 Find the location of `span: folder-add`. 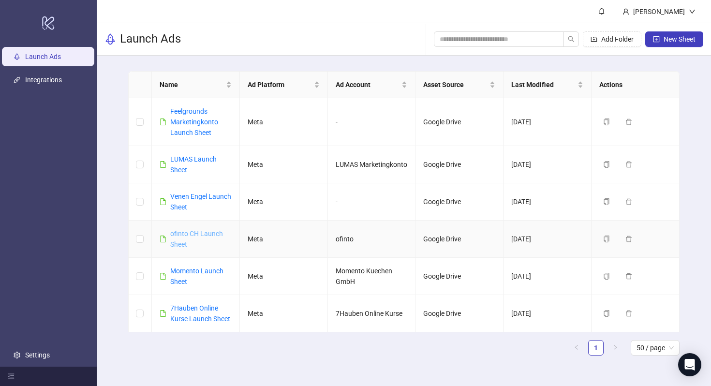

span: folder-add is located at coordinates (594, 39).